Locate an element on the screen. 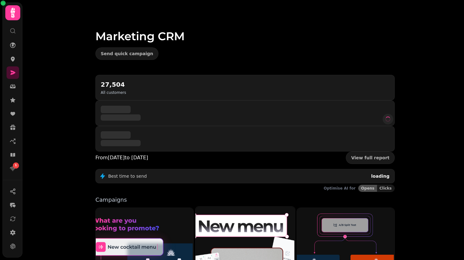  a: View full report is located at coordinates (370, 158).